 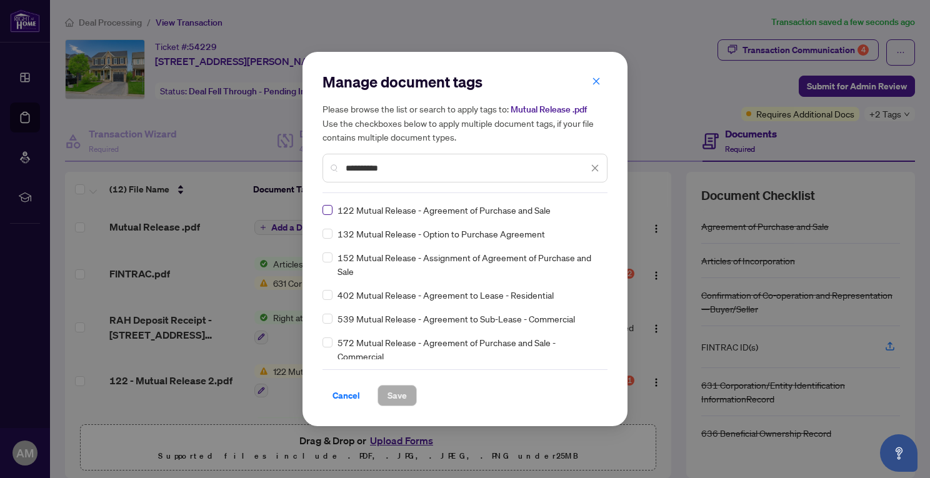 I want to click on button: Open asap, so click(x=898, y=453).